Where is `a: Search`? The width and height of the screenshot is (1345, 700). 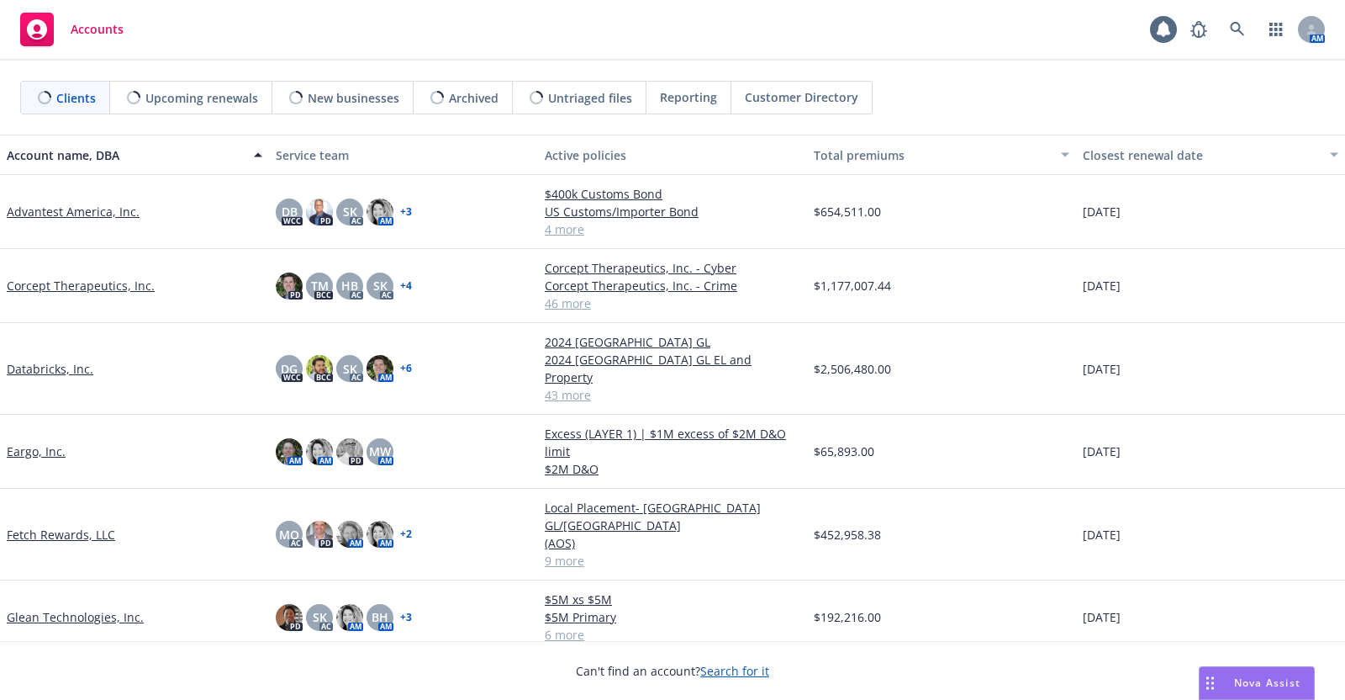 a: Search is located at coordinates (1238, 29).